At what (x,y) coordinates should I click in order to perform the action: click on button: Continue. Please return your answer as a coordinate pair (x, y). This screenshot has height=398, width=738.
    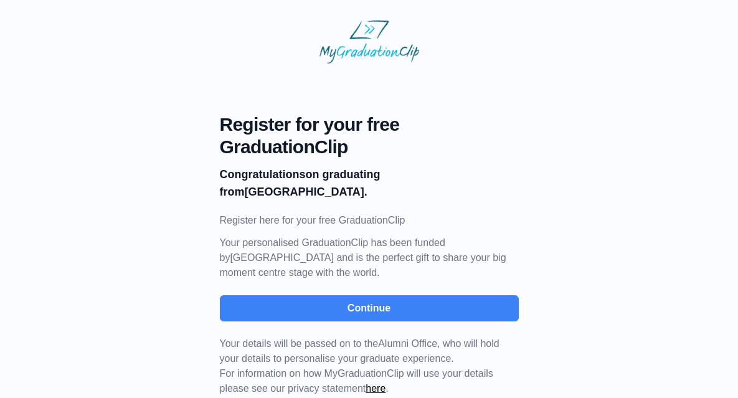
    Looking at the image, I should click on (369, 308).